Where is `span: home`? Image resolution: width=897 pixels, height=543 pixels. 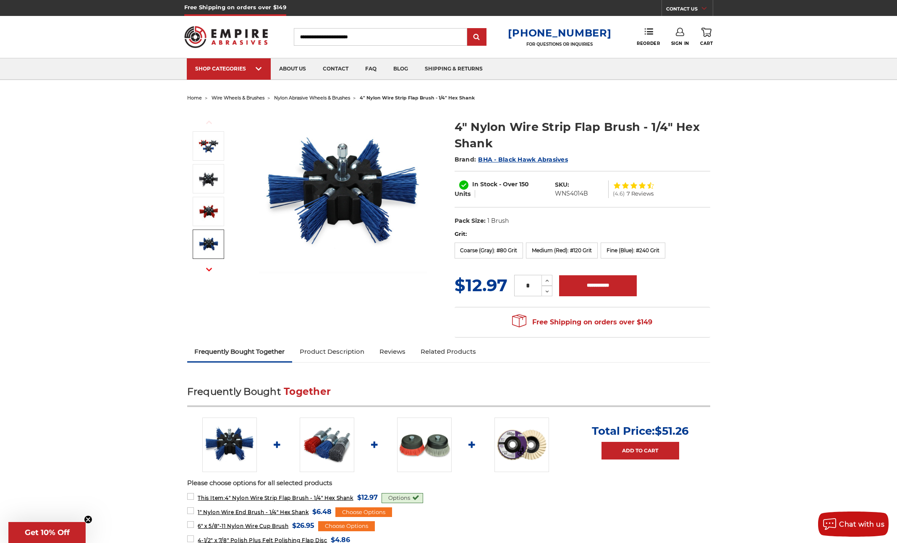
span: home is located at coordinates (194, 98).